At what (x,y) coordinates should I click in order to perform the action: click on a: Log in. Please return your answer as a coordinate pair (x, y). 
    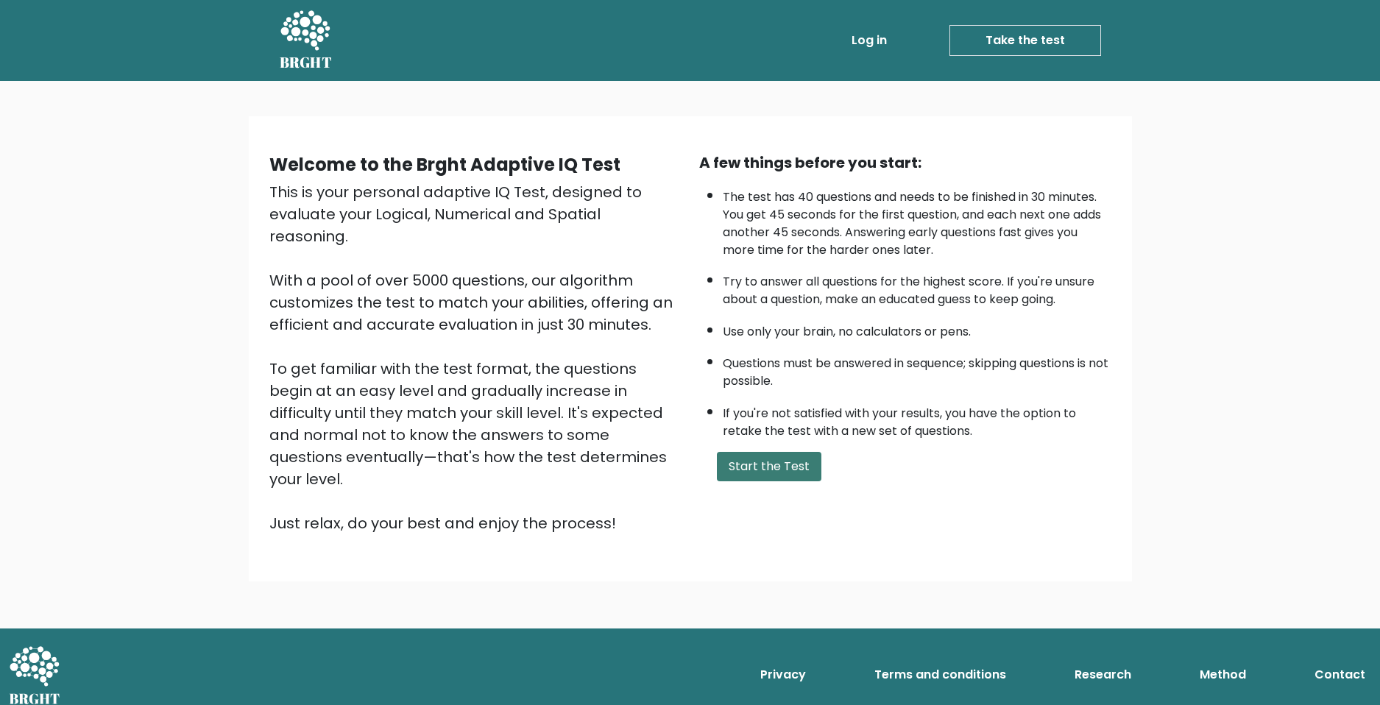
    Looking at the image, I should click on (869, 40).